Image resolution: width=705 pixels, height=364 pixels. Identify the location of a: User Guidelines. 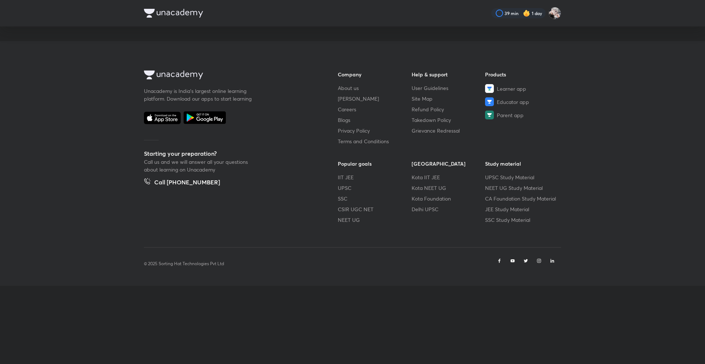
(448, 88).